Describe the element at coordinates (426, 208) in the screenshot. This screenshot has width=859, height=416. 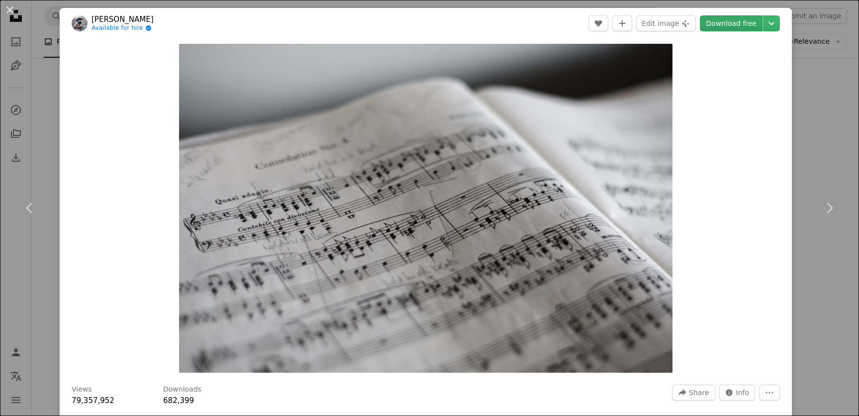
I see `img: tilt selective photograph of music notes` at that location.